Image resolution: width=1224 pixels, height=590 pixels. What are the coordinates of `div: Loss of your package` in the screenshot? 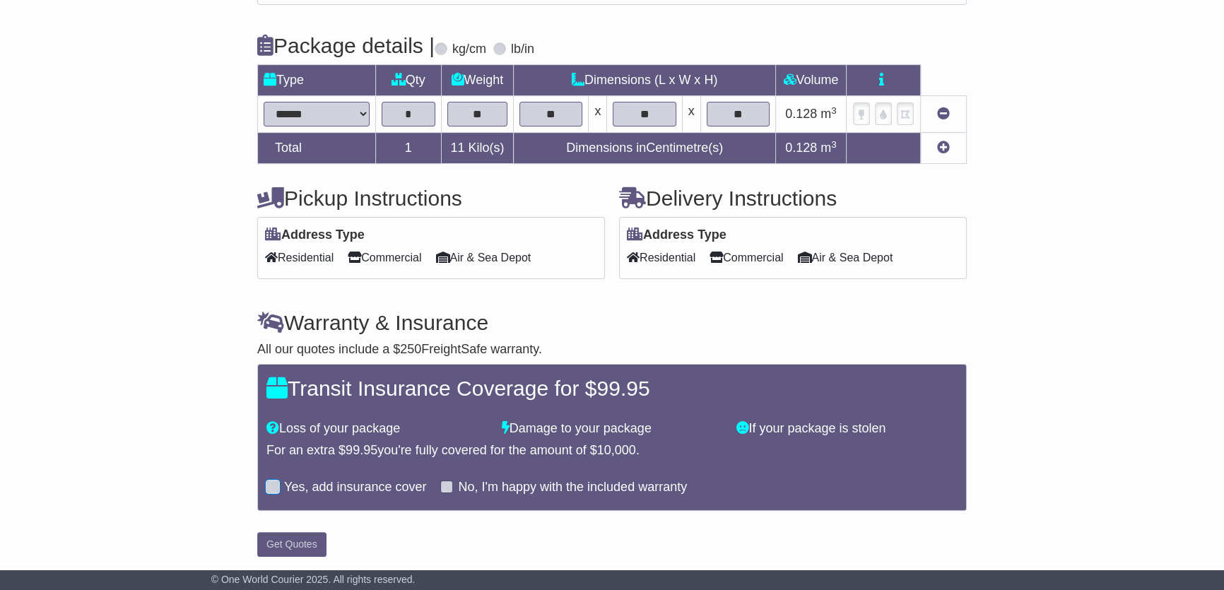 It's located at (377, 429).